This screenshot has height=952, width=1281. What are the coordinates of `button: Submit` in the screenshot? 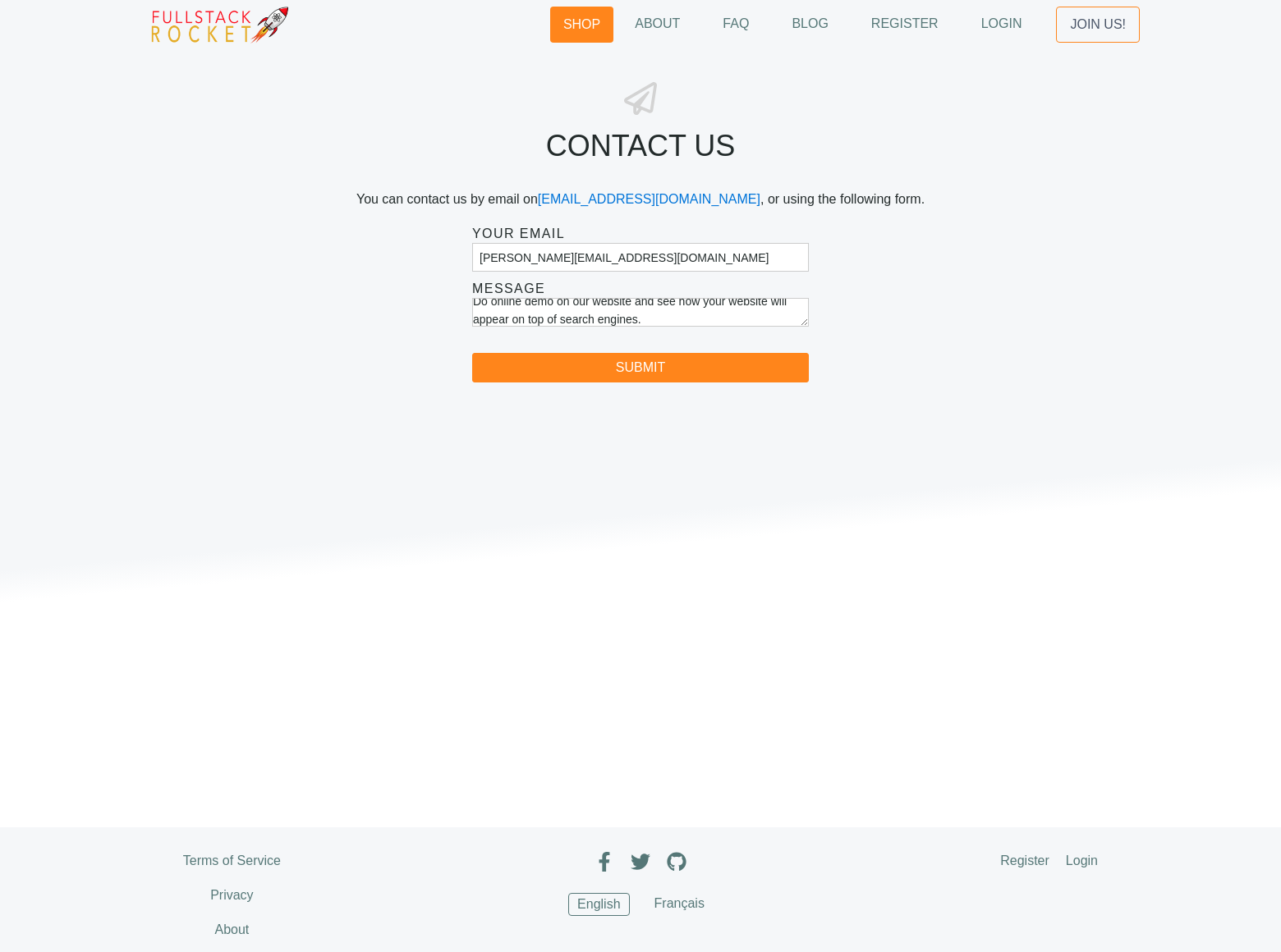 It's located at (640, 368).